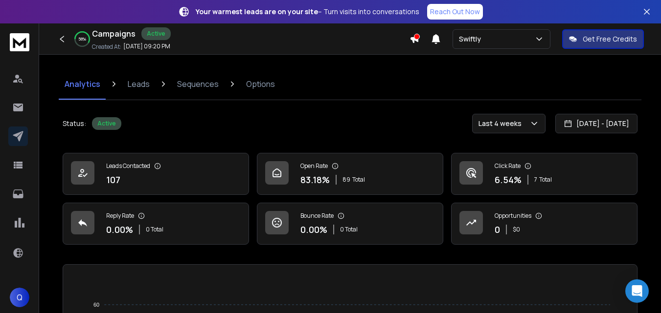  Describe the element at coordinates (471, 39) in the screenshot. I see `p: Swiftly` at that location.